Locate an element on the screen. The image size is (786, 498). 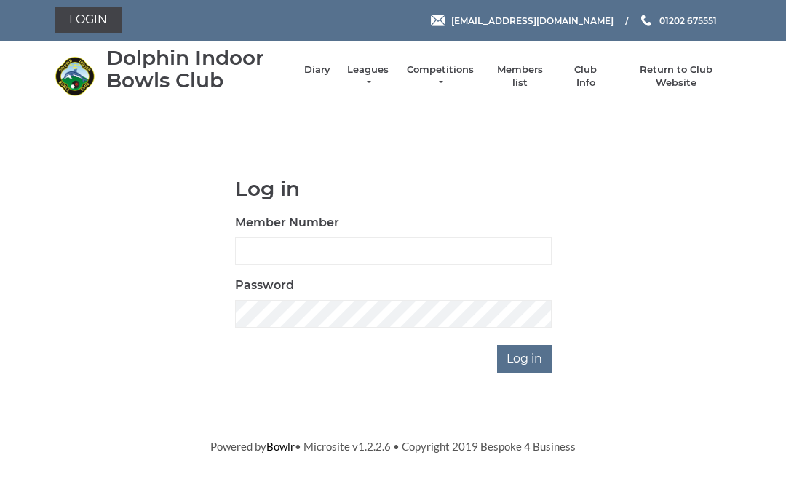
a: Phone us 01202 675551 is located at coordinates (678, 20).